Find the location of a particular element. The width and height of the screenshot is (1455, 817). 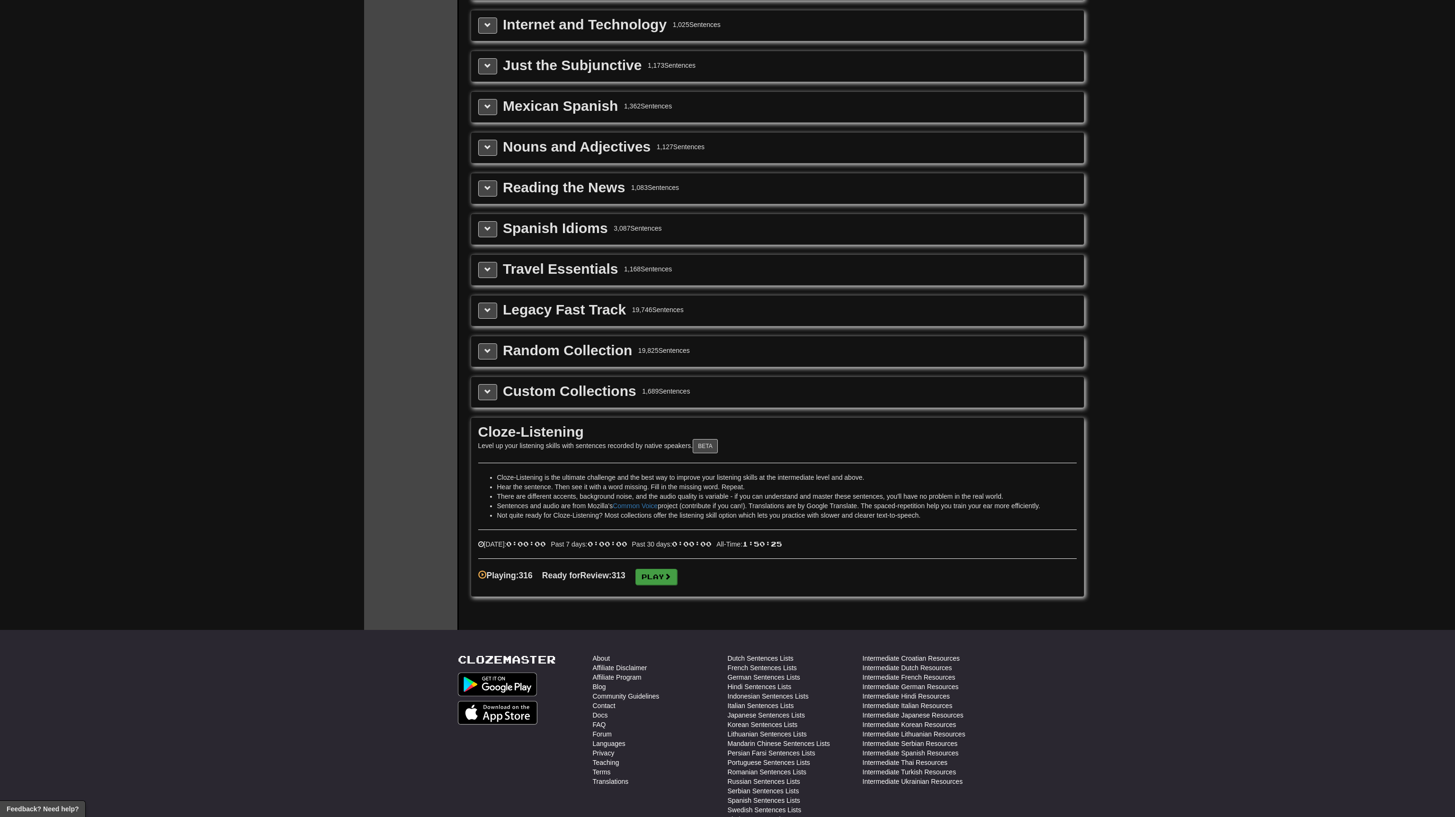

div: Spanish Idioms is located at coordinates (555, 228).